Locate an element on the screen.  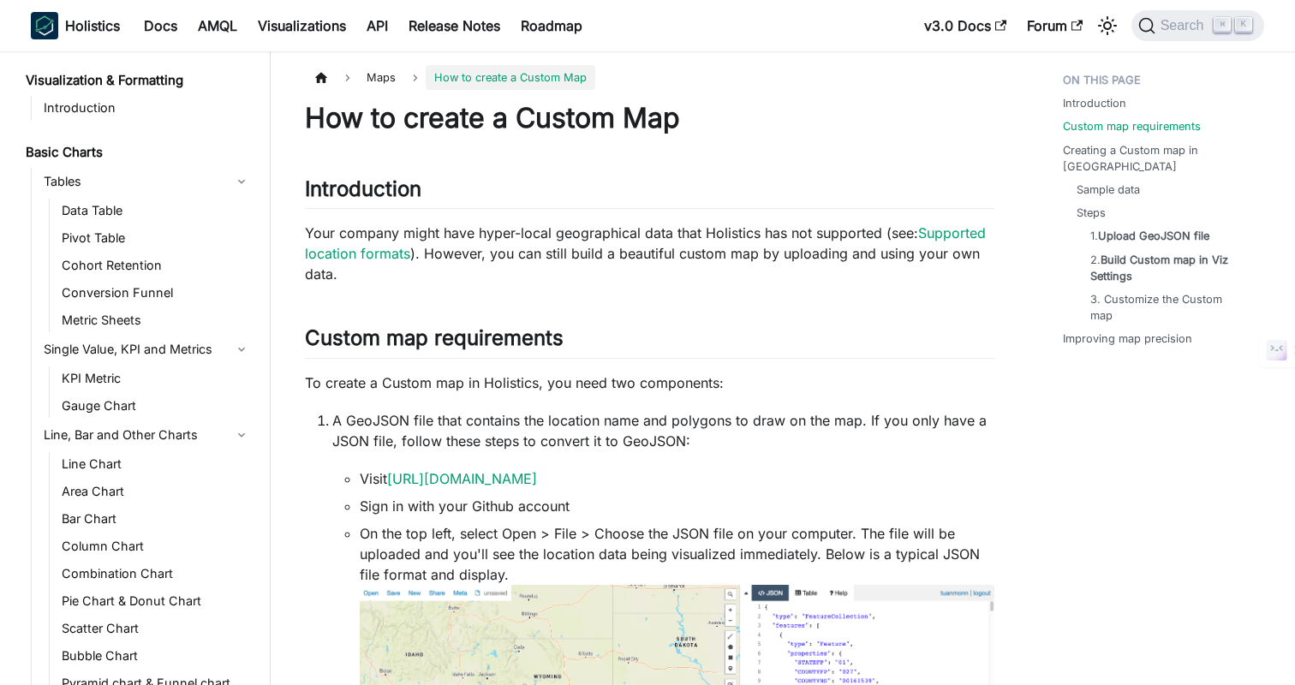
p: A GeoJSON file that contains the location name and polygons to draw on the map. If you only have ... is located at coordinates (663, 431).